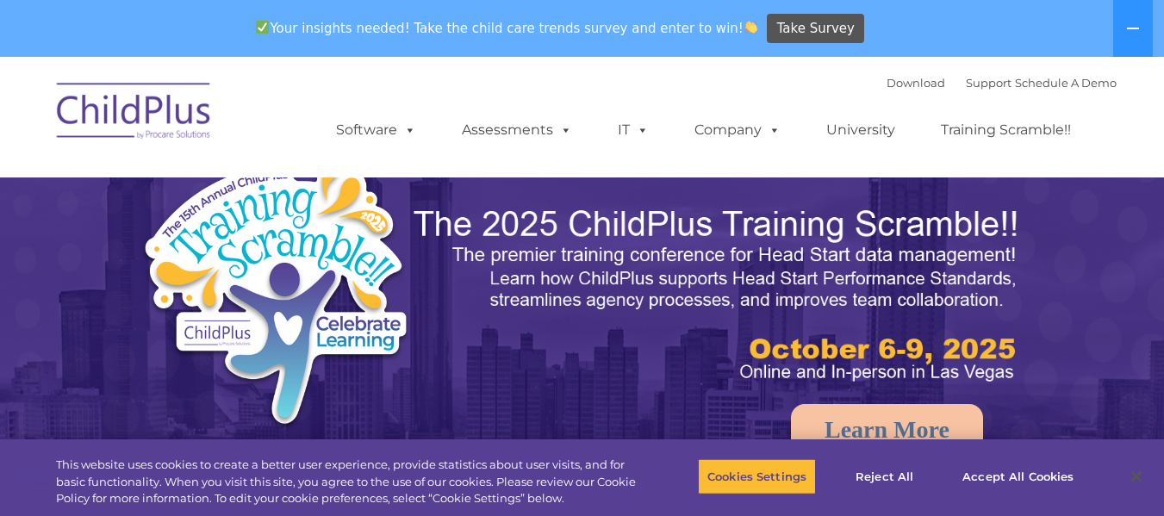  What do you see at coordinates (1066, 83) in the screenshot?
I see `a: Schedule A Demo` at bounding box center [1066, 83].